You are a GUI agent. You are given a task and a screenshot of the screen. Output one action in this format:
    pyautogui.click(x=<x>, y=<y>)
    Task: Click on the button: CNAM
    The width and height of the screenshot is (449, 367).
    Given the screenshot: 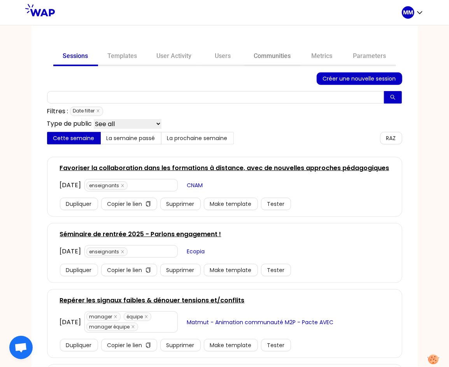 What is the action you would take?
    pyautogui.click(x=195, y=185)
    